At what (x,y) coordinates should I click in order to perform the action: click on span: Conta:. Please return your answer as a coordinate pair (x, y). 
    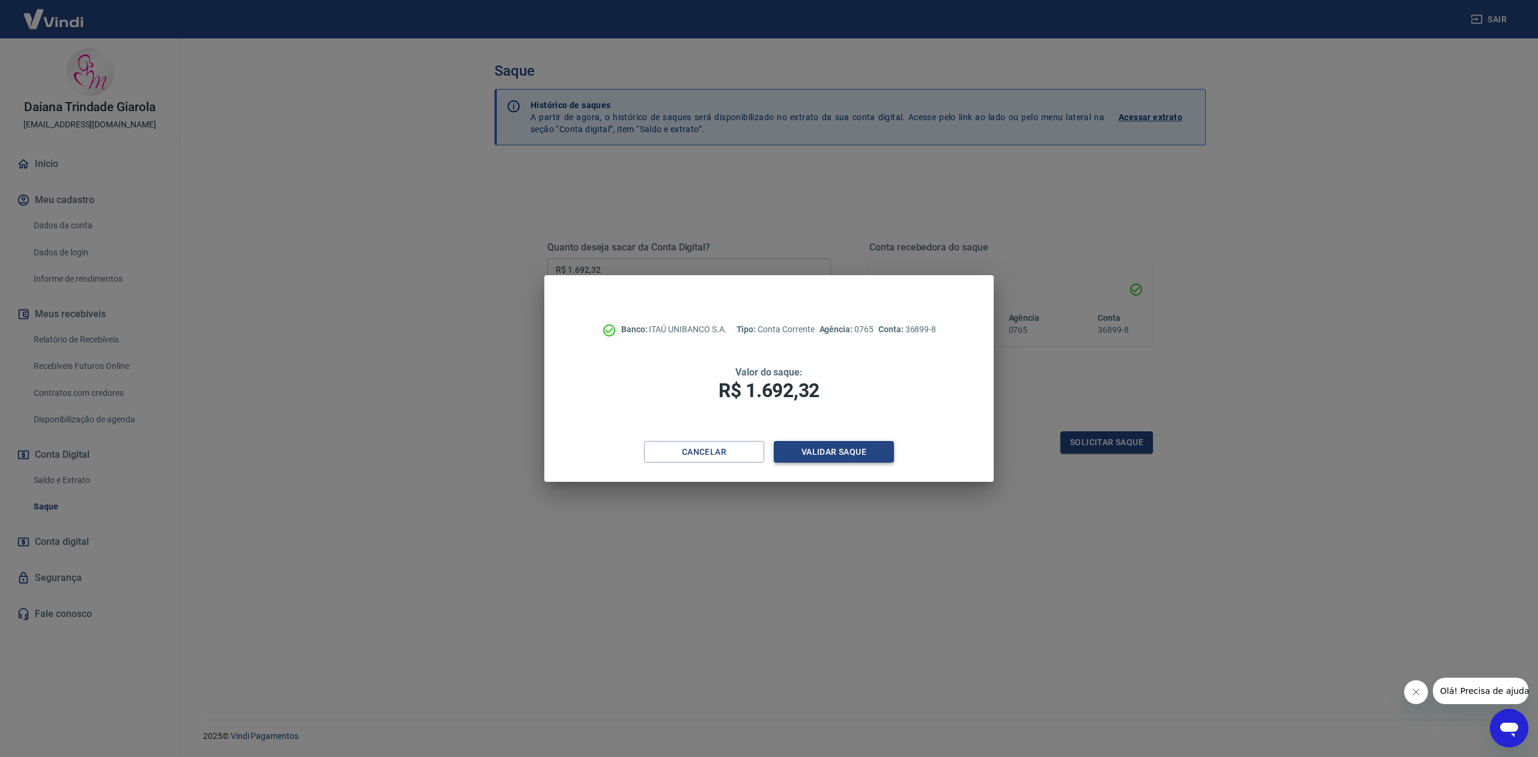
    Looking at the image, I should click on (891, 329).